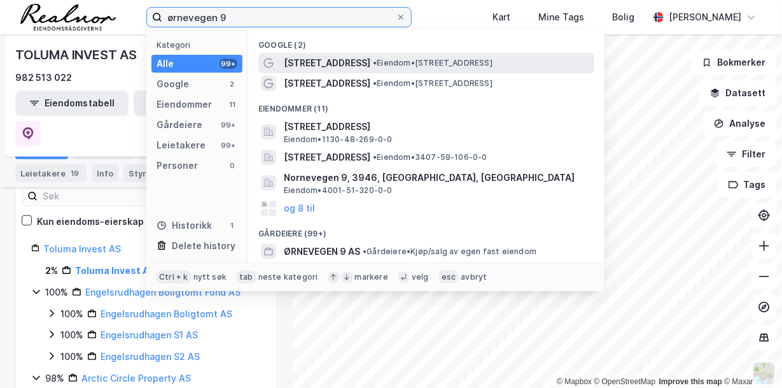 This screenshot has width=782, height=388. What do you see at coordinates (149, 334) in the screenshot?
I see `a: Engelsrudhagen S1 AS` at bounding box center [149, 334].